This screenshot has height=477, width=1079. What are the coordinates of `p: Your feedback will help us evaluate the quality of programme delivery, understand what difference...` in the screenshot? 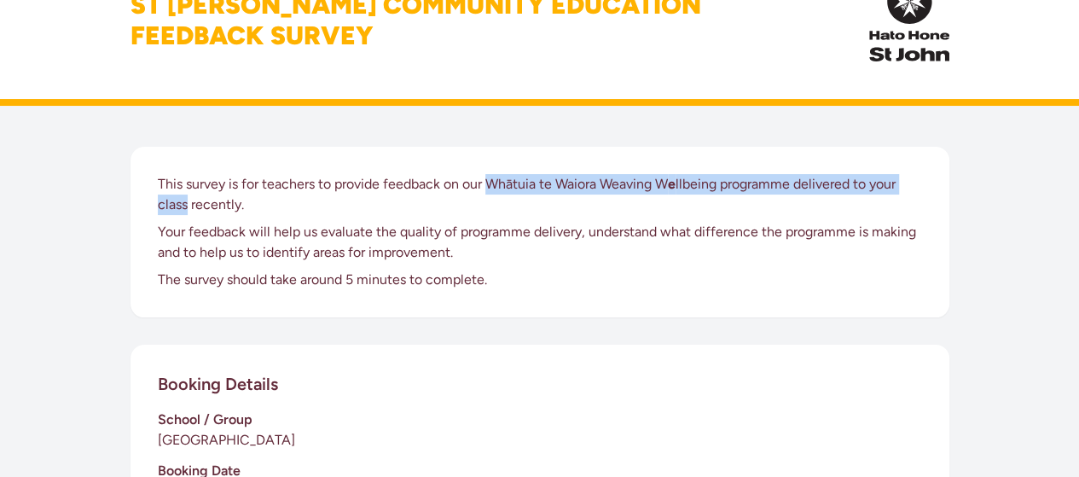 It's located at (540, 242).